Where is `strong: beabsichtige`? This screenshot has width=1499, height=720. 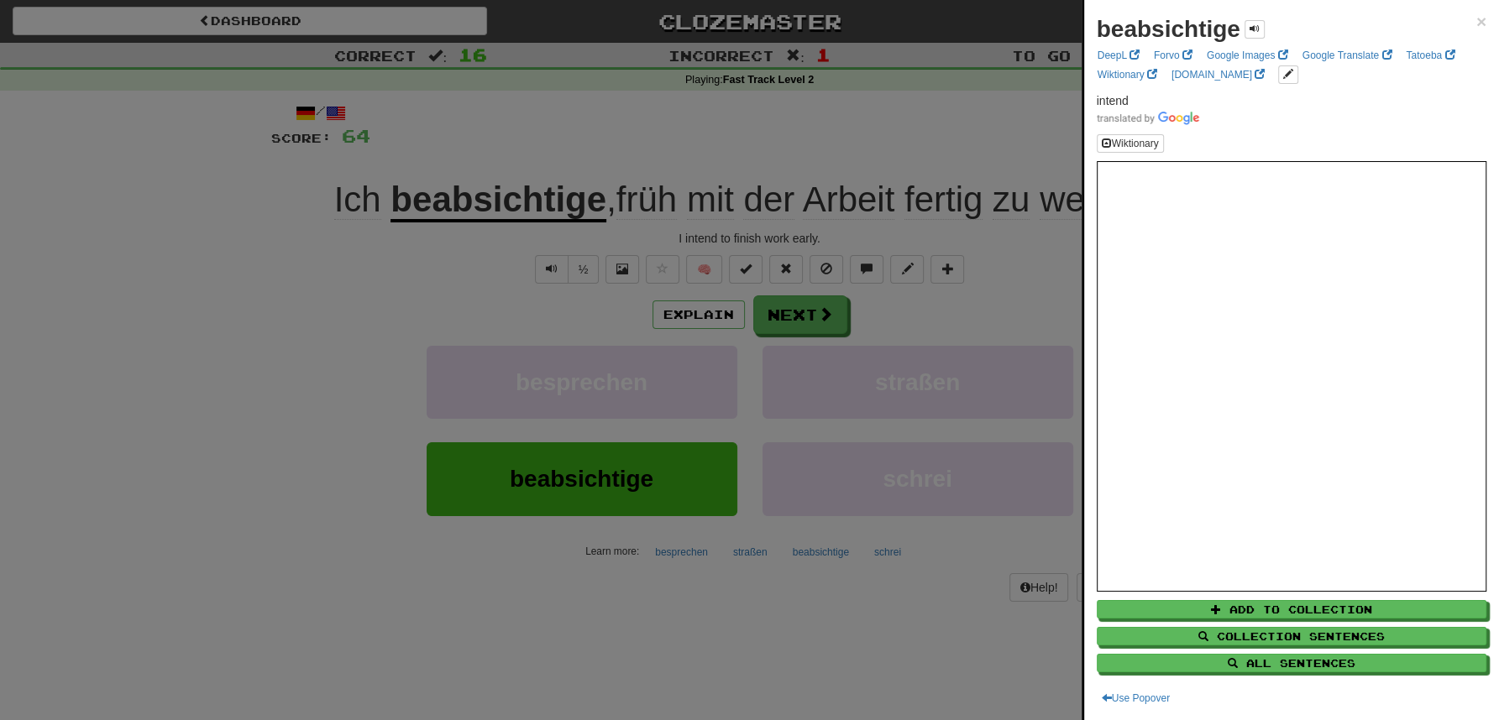 strong: beabsichtige is located at coordinates (1168, 29).